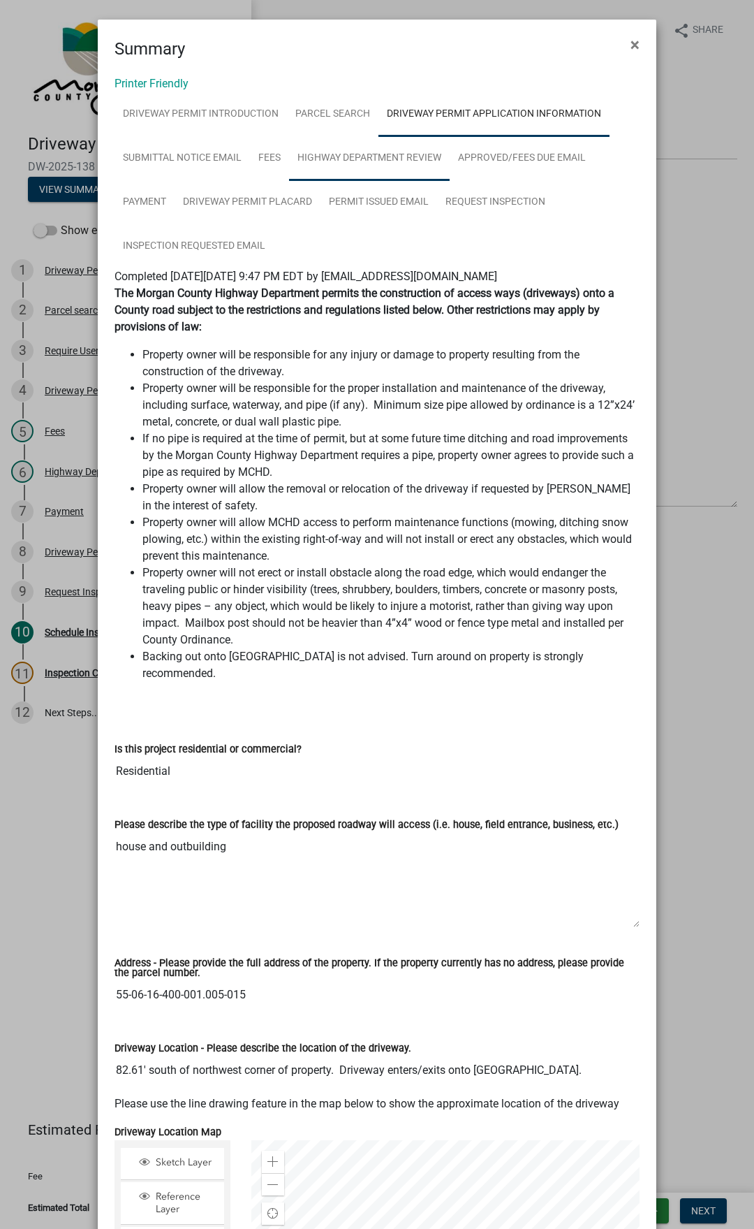 The width and height of the screenshot is (754, 1229). Describe the element at coordinates (391, 363) in the screenshot. I see `li: Property owner will be responsible for any injury or damage to property resulting from the constr...` at that location.